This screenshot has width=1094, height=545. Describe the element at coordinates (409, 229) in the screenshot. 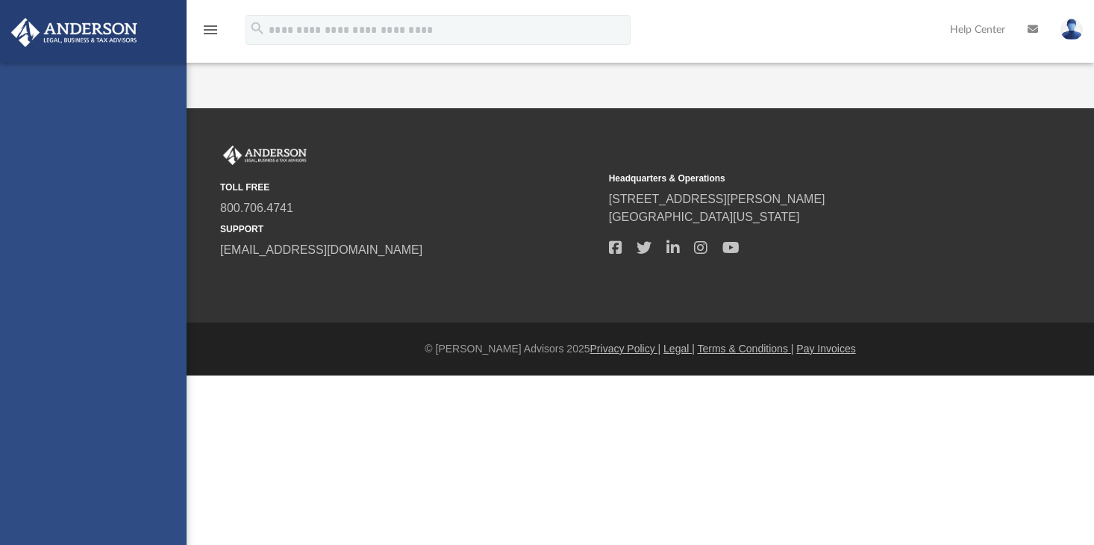

I see `small: SUPPORT` at that location.